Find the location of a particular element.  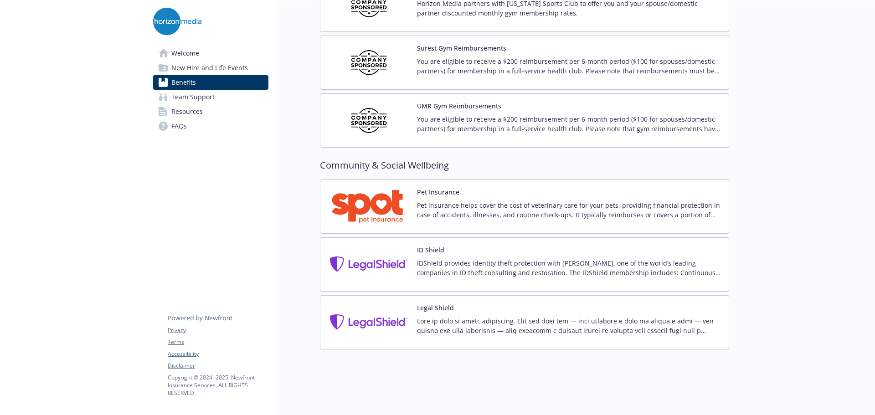

button: Pet Insurance is located at coordinates (438, 192).